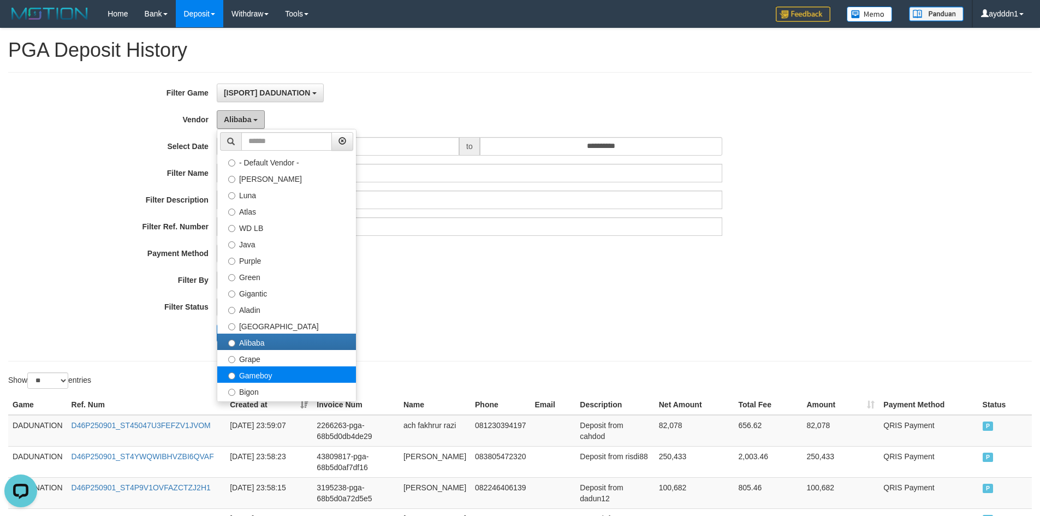 The width and height of the screenshot is (1040, 516). I want to click on td: Deposit from cahdod, so click(614, 431).